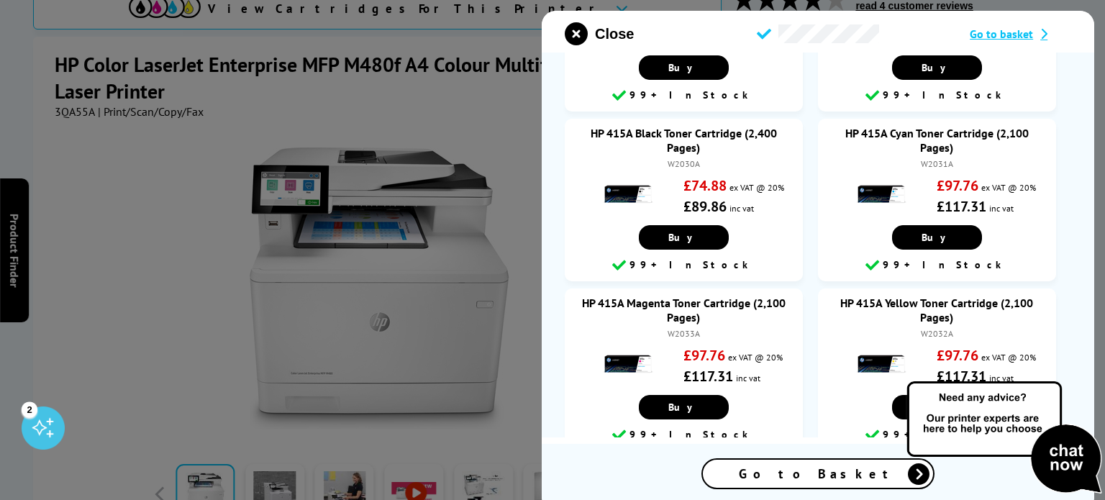 The image size is (1105, 500). What do you see at coordinates (937, 163) in the screenshot?
I see `div: W2031A` at bounding box center [937, 163].